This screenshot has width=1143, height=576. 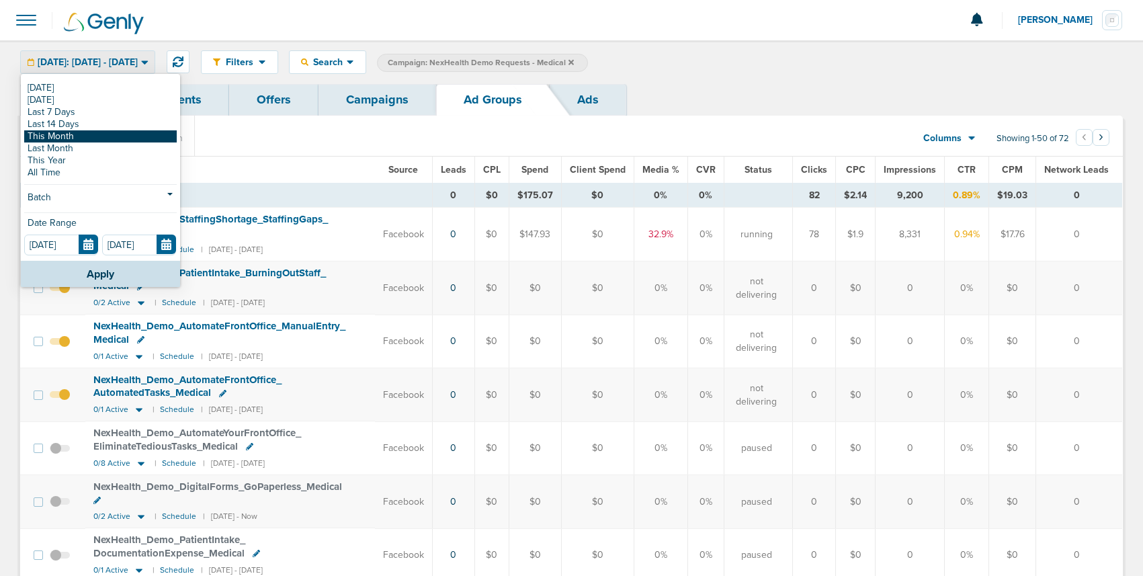 I want to click on span: NexHealth_ Demo_ StaffingShortage_ StaffingGaps_ Medical, so click(x=210, y=226).